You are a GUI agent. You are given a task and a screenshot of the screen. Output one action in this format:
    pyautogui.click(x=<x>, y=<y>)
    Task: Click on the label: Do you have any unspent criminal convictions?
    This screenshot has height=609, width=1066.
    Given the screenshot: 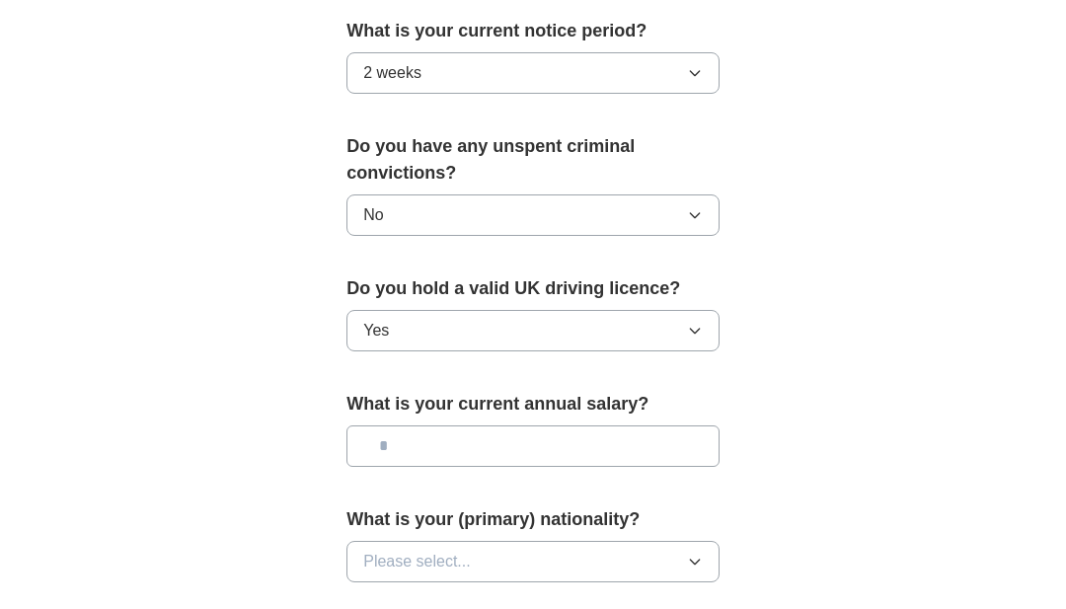 What is the action you would take?
    pyautogui.click(x=533, y=161)
    